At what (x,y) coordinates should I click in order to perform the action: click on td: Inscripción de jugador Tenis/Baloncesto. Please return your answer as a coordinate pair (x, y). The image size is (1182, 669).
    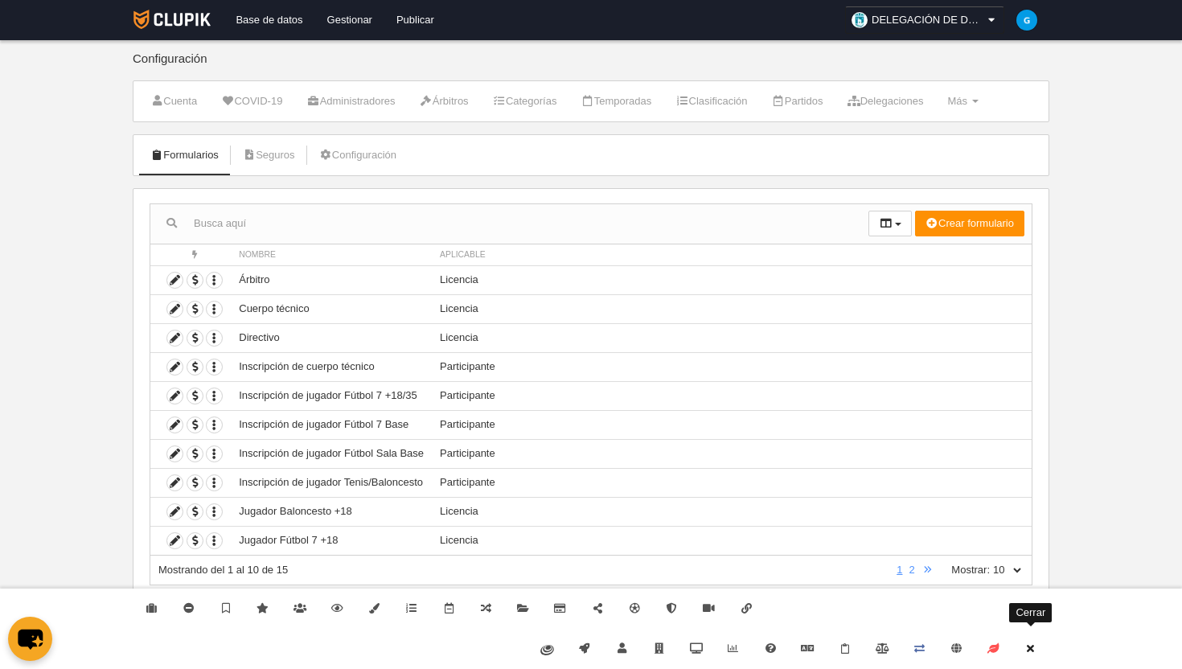
    Looking at the image, I should click on (331, 482).